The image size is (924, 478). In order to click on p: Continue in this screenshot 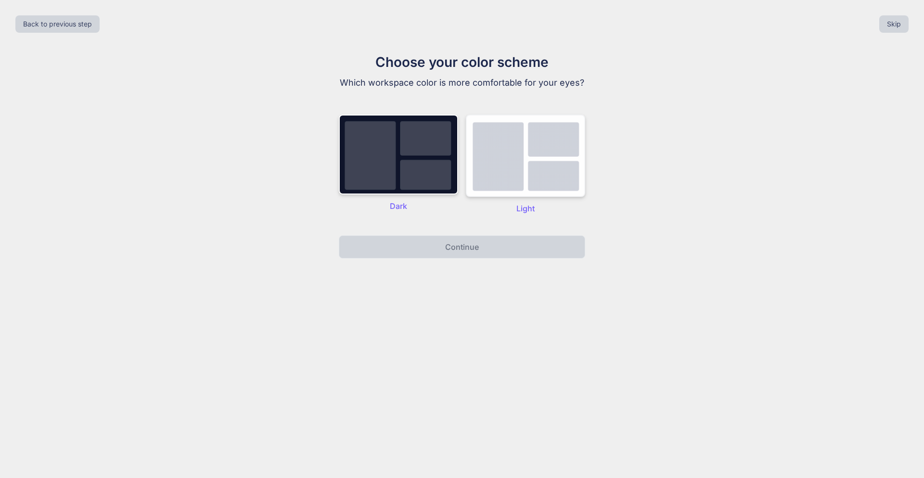, I will do `click(462, 247)`.